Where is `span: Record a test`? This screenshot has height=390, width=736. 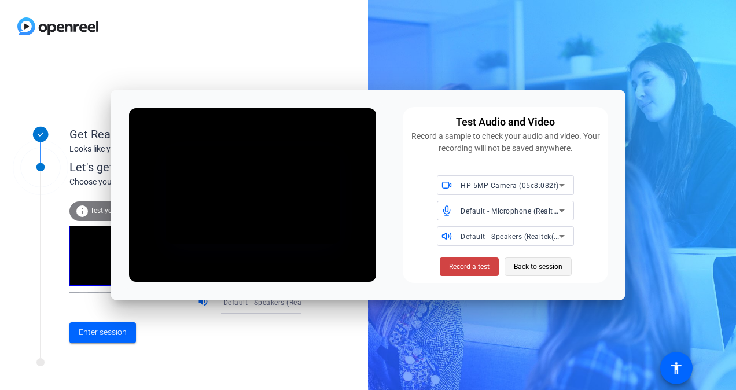
span: Record a test is located at coordinates (469, 267).